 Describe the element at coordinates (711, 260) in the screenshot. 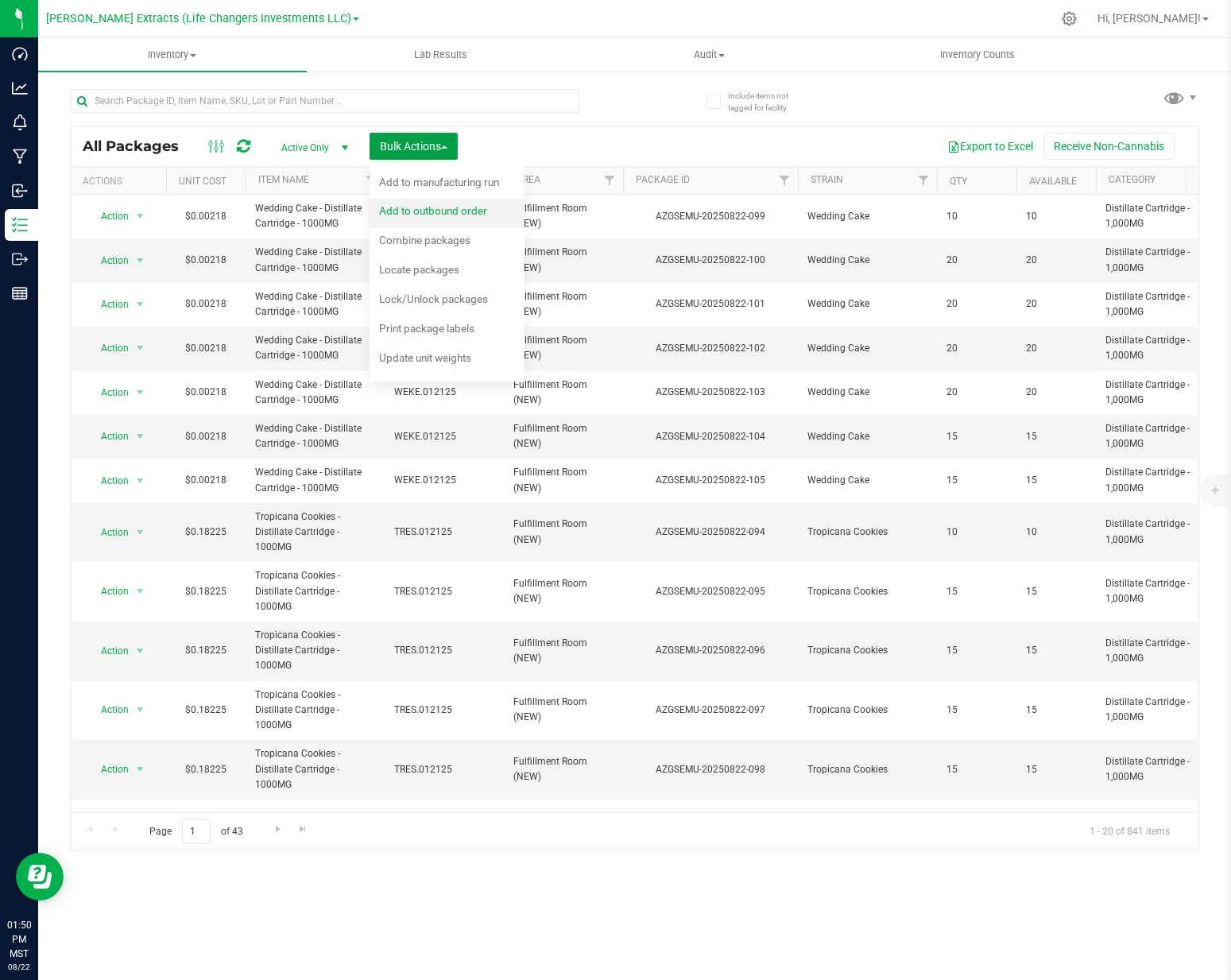

I see `div: AZGSEMU-20250822-100` at that location.